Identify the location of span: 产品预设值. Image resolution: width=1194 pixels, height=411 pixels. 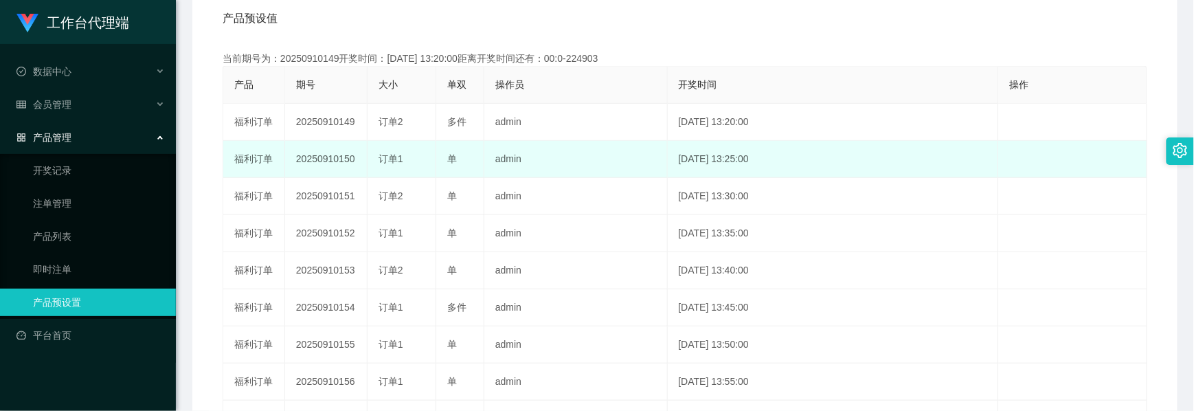
(250, 19).